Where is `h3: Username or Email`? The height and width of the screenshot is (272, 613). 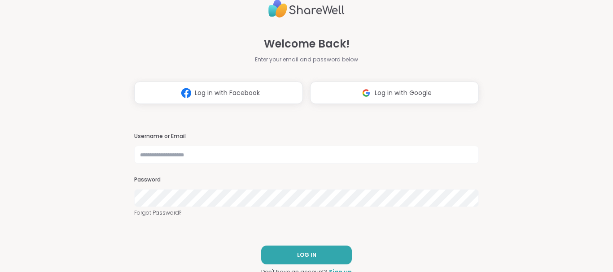
h3: Username or Email is located at coordinates (307, 136).